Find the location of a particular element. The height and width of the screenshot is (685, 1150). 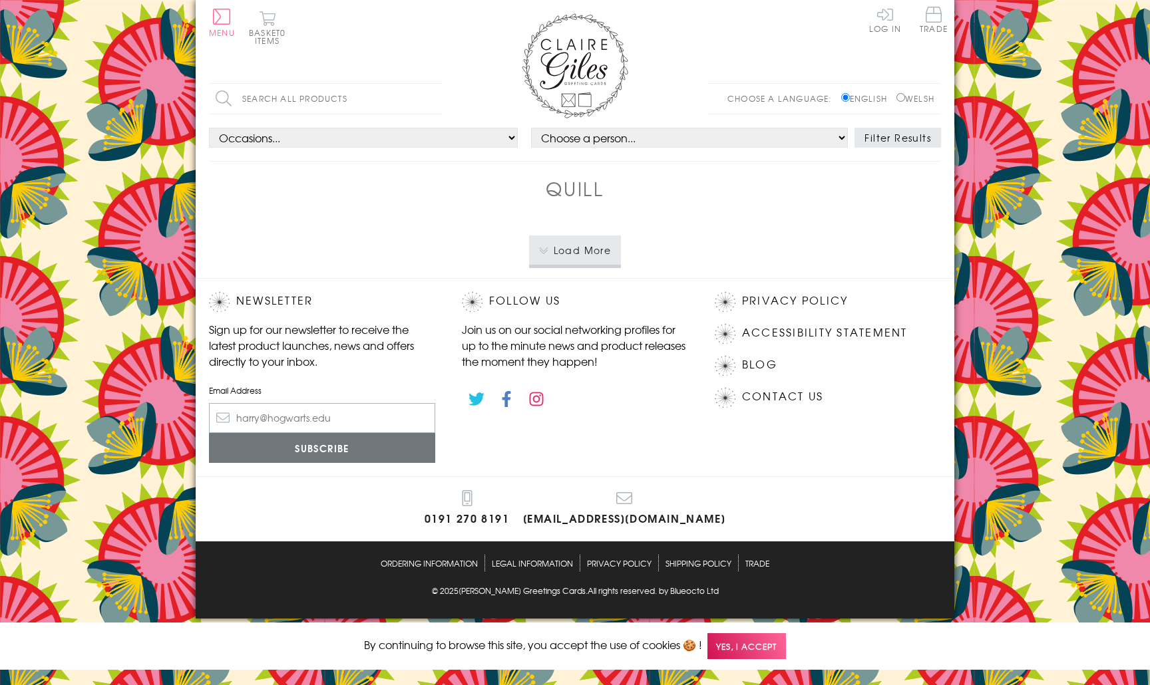

input: Subscribe is located at coordinates (322, 448).